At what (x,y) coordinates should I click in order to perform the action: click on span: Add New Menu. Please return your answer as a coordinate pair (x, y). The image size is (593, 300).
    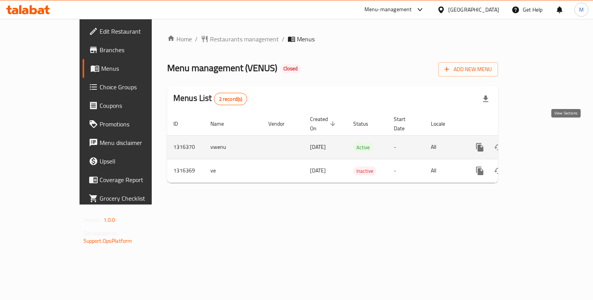
    Looking at the image, I should click on (468, 69).